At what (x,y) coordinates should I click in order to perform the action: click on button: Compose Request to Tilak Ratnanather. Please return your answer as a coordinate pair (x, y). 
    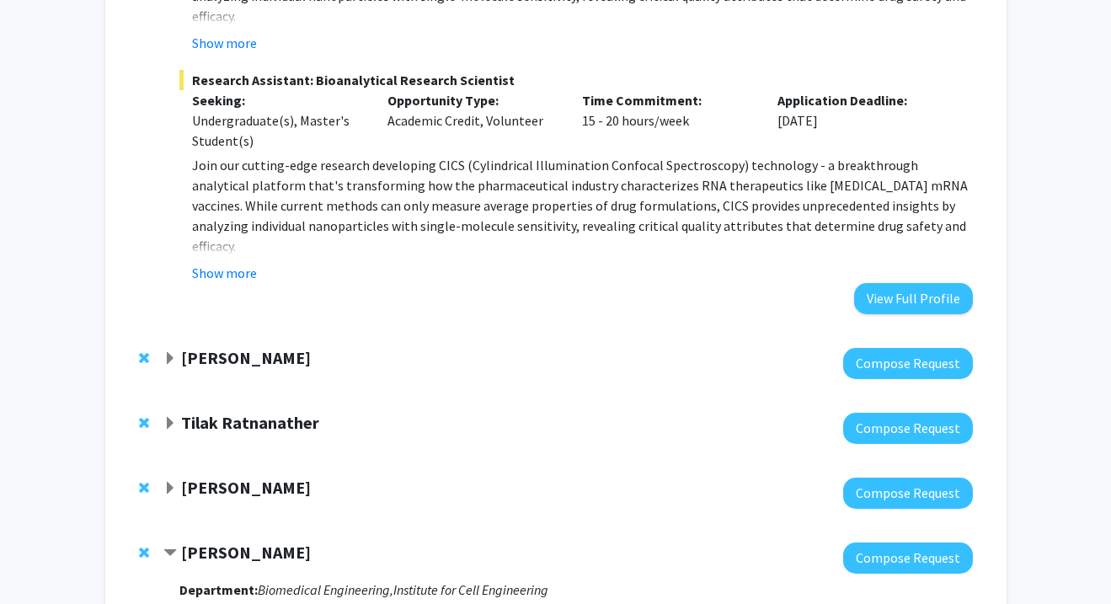
    Looking at the image, I should click on (908, 428).